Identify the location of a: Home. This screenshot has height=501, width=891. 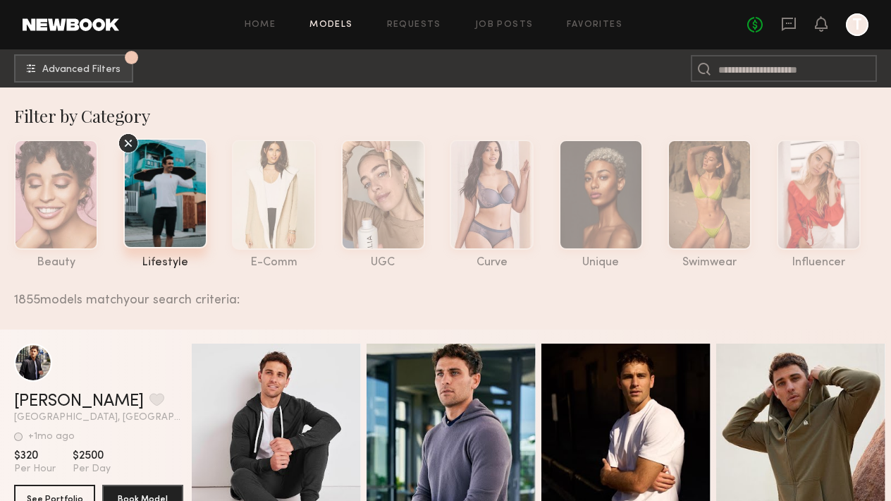
(260, 25).